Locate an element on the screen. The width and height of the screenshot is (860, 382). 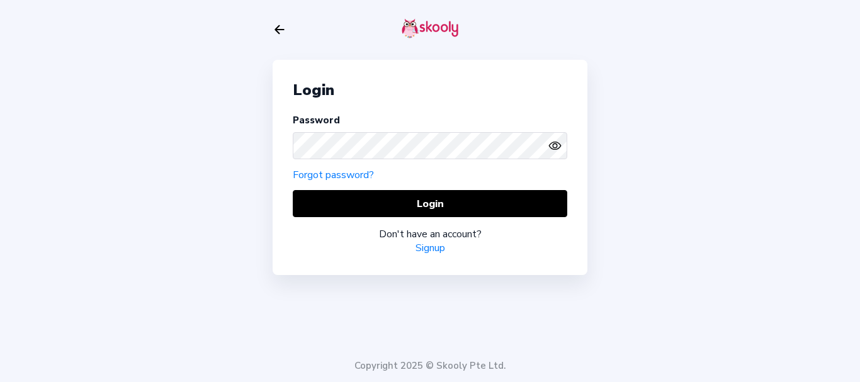
button: eye outlineeye off outline is located at coordinates (558, 145).